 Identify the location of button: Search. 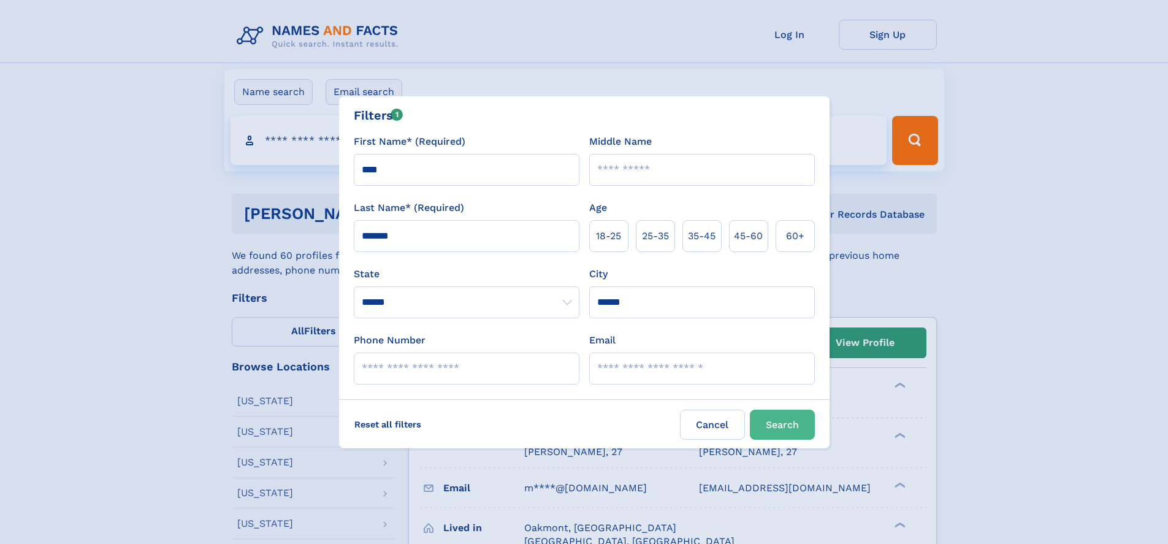
(782, 424).